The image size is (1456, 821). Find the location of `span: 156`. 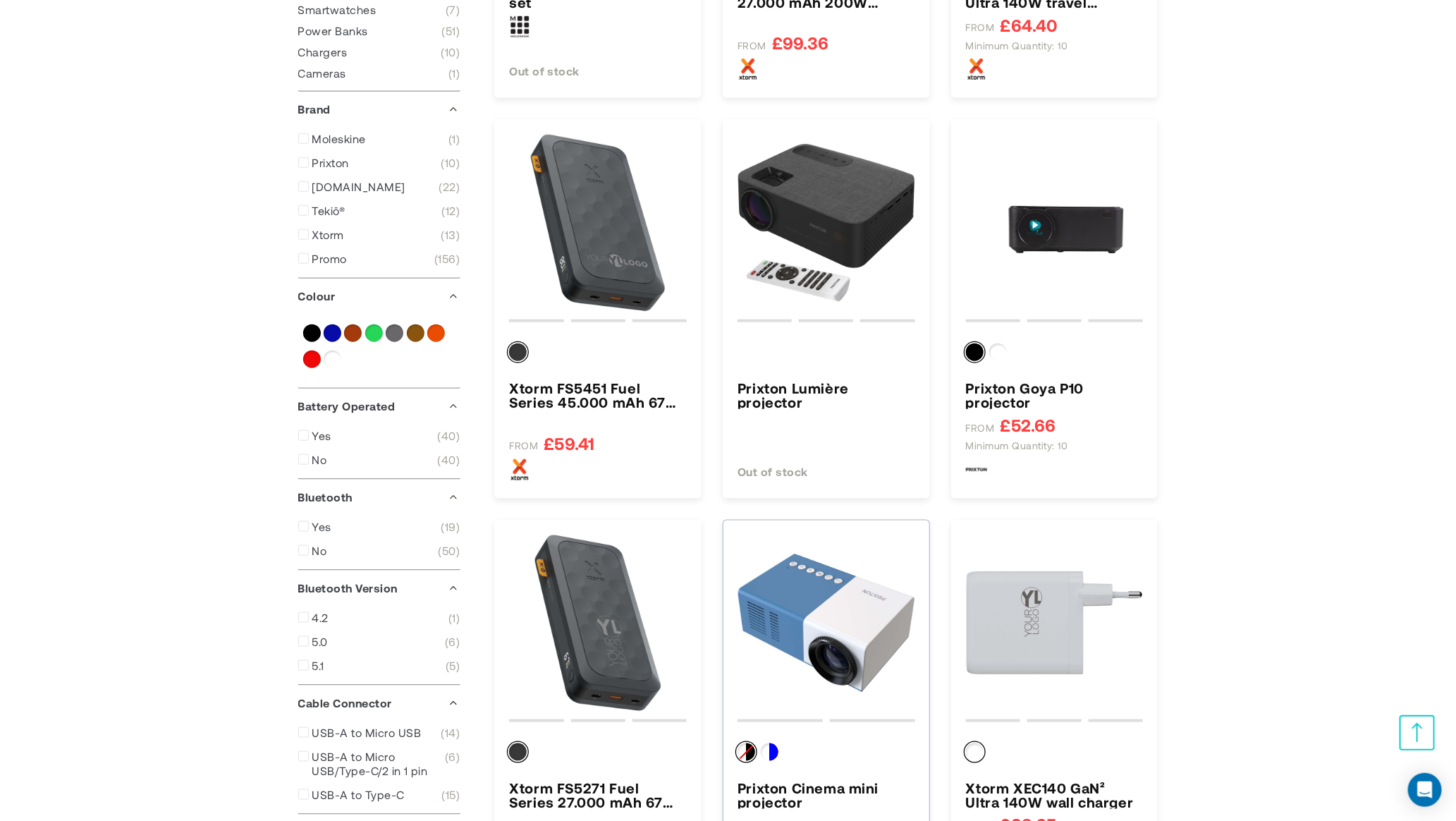

span: 156 is located at coordinates (447, 258).